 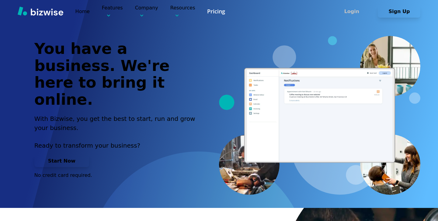 I want to click on a: Pricing, so click(x=216, y=11).